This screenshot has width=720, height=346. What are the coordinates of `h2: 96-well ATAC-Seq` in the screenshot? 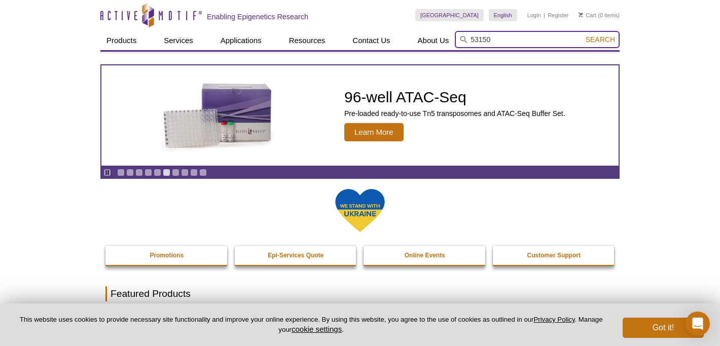 It's located at (455, 97).